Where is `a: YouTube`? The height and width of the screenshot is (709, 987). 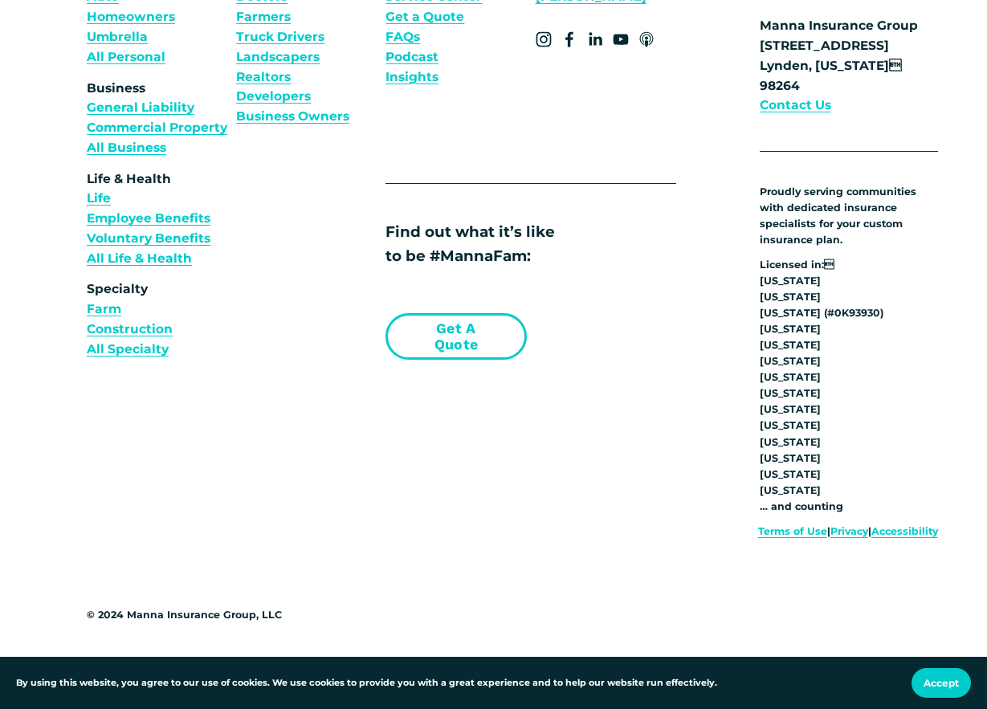
a: YouTube is located at coordinates (621, 39).